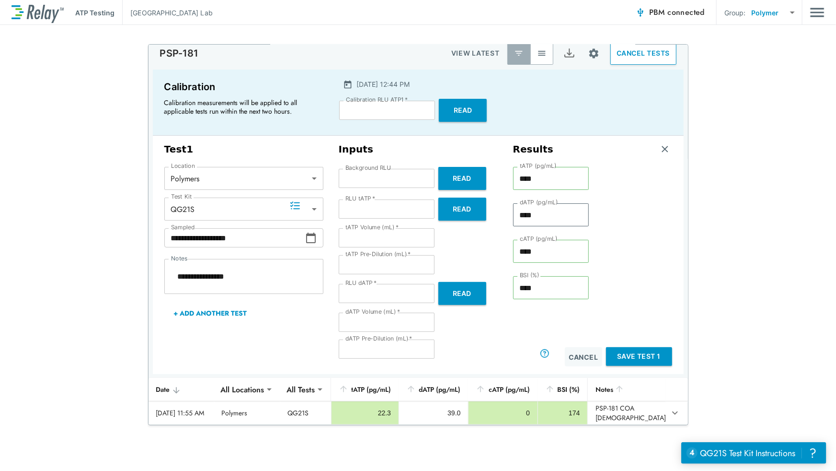 The width and height of the screenshot is (836, 471). Describe the element at coordinates (365, 389) in the screenshot. I see `div: tATP (pg/mL)` at that location.